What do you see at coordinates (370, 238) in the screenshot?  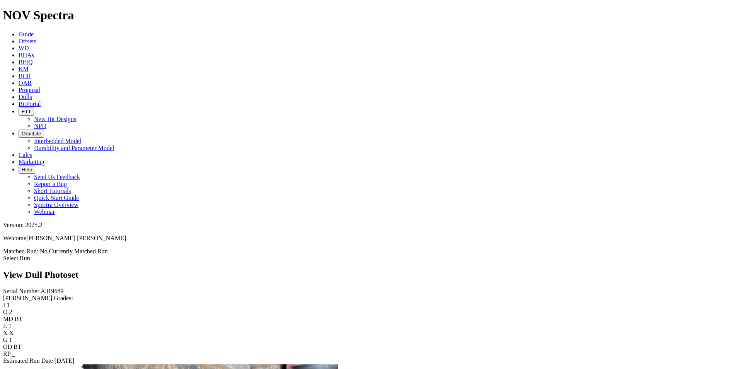 I see `p: Welcome` at bounding box center [370, 238].